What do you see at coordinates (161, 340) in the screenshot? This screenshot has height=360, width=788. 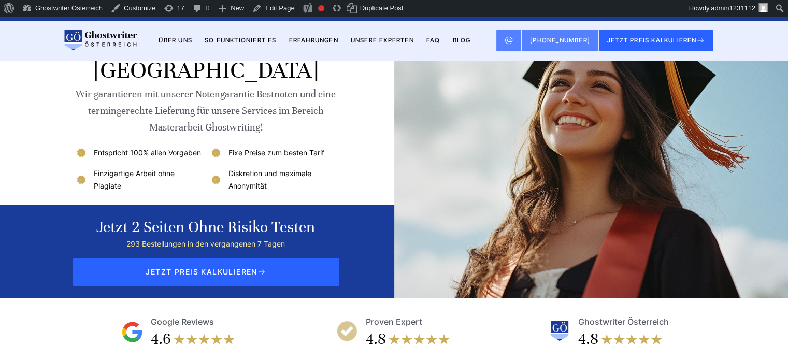 I see `div: 4.6` at bounding box center [161, 340].